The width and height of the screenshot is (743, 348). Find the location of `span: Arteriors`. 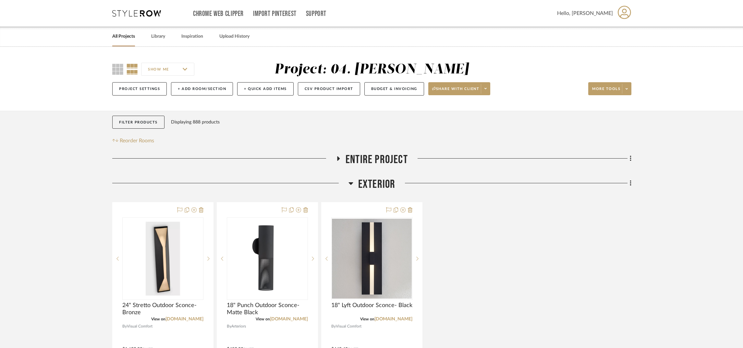

span: Arteriors is located at coordinates (239, 326).